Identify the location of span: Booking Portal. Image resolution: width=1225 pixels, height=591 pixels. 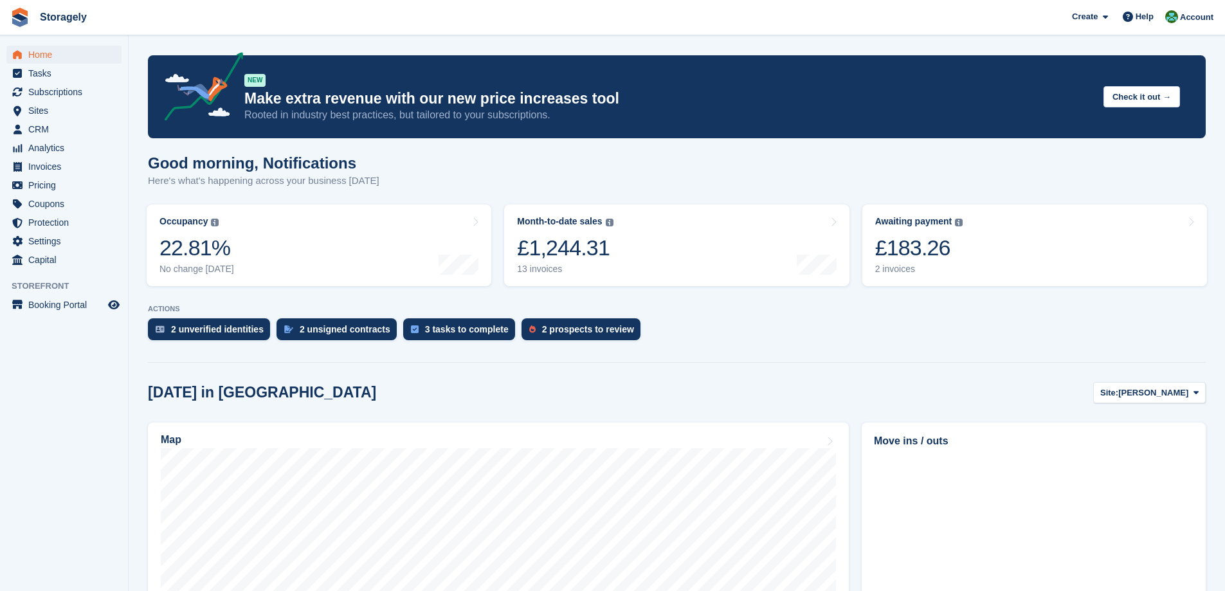
(67, 305).